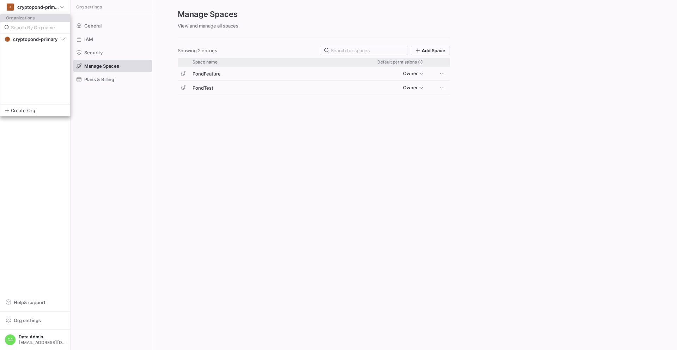  Describe the element at coordinates (7, 39) in the screenshot. I see `div: C` at that location.